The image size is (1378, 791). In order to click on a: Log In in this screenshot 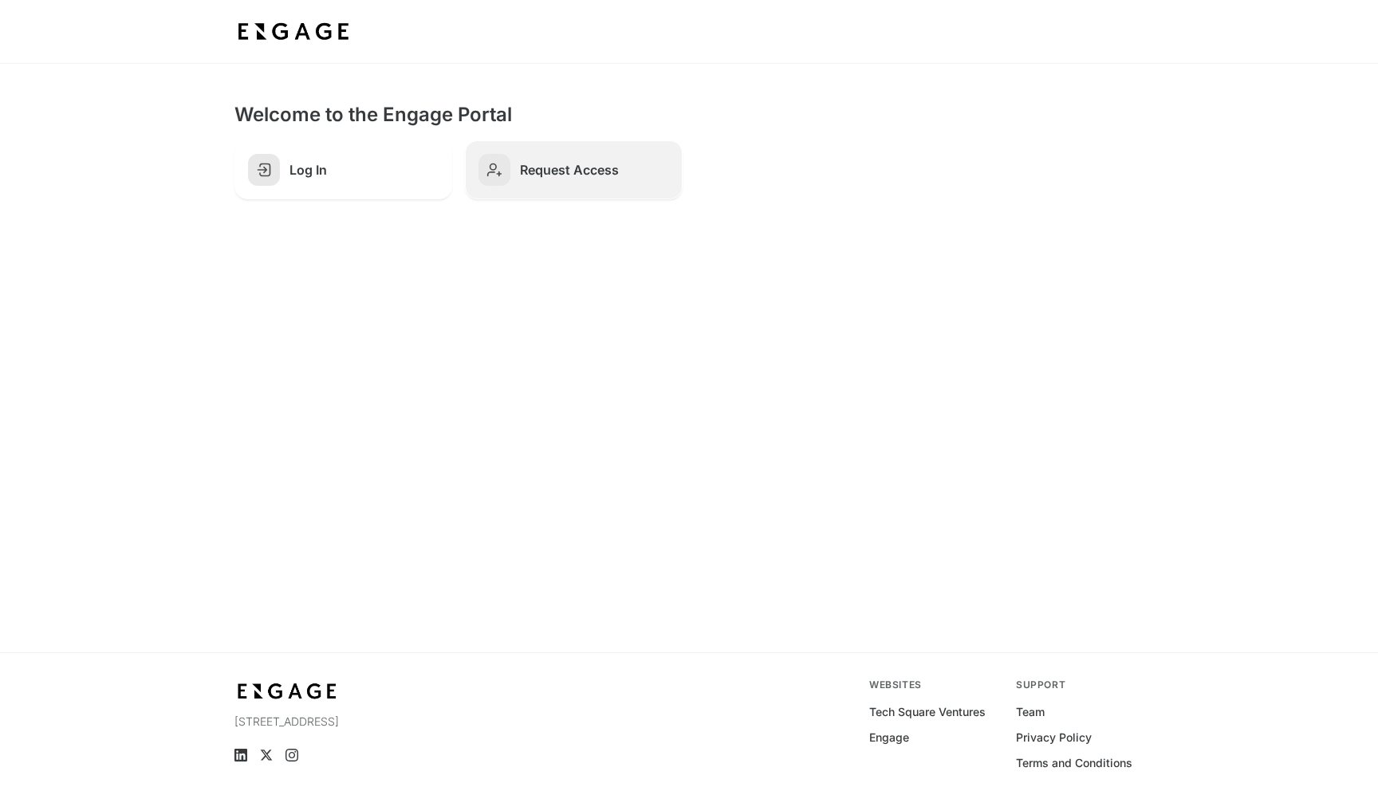, I will do `click(343, 170)`.